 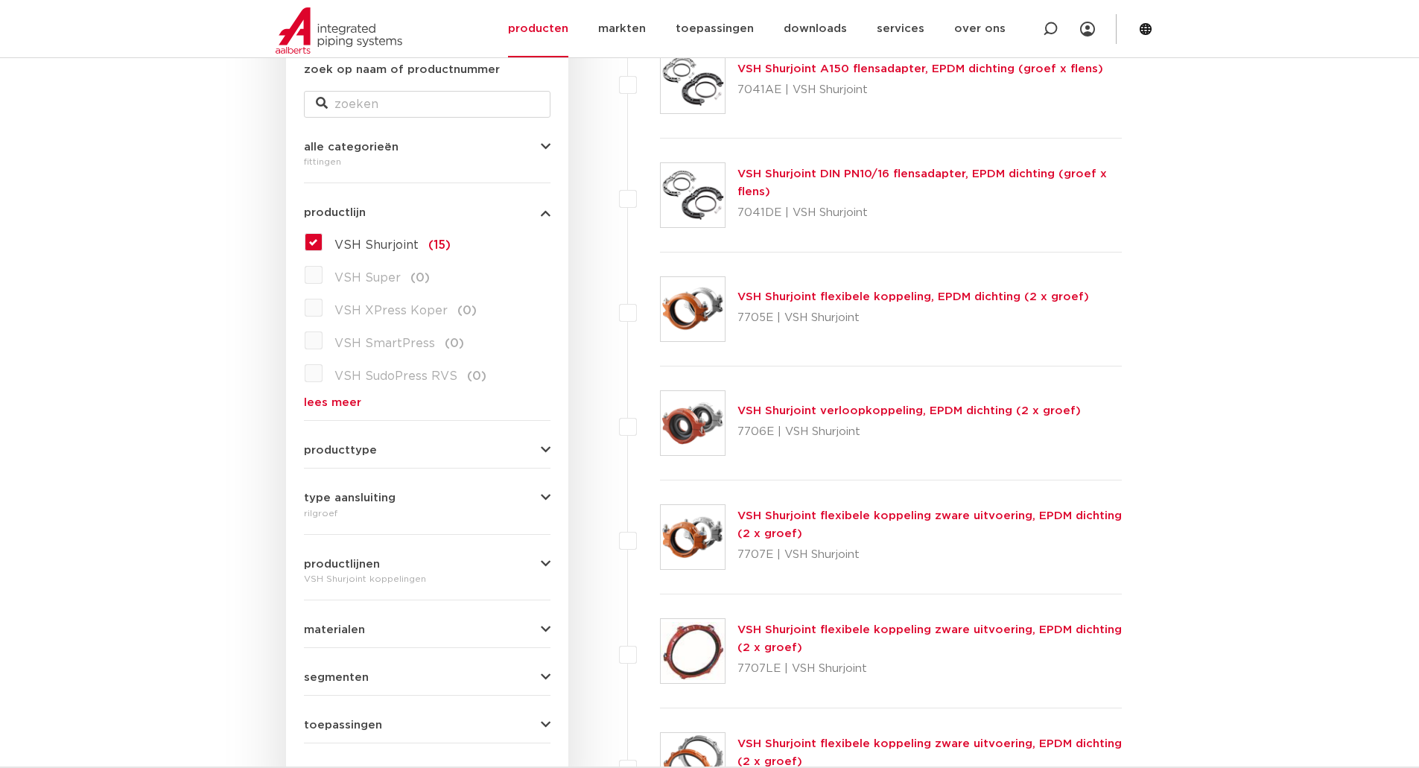 What do you see at coordinates (367, 278) in the screenshot?
I see `span: VSH Super` at bounding box center [367, 278].